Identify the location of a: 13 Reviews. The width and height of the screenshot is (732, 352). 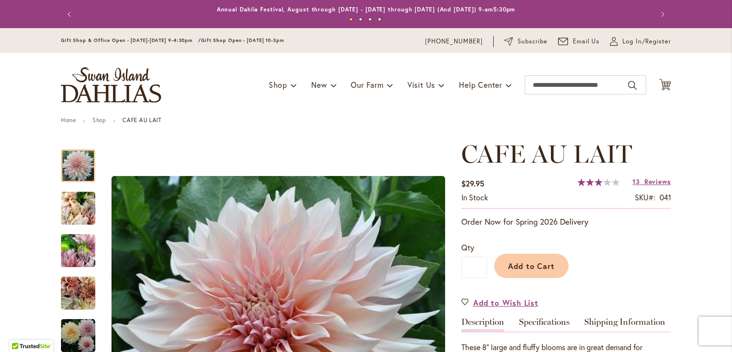
(651, 181).